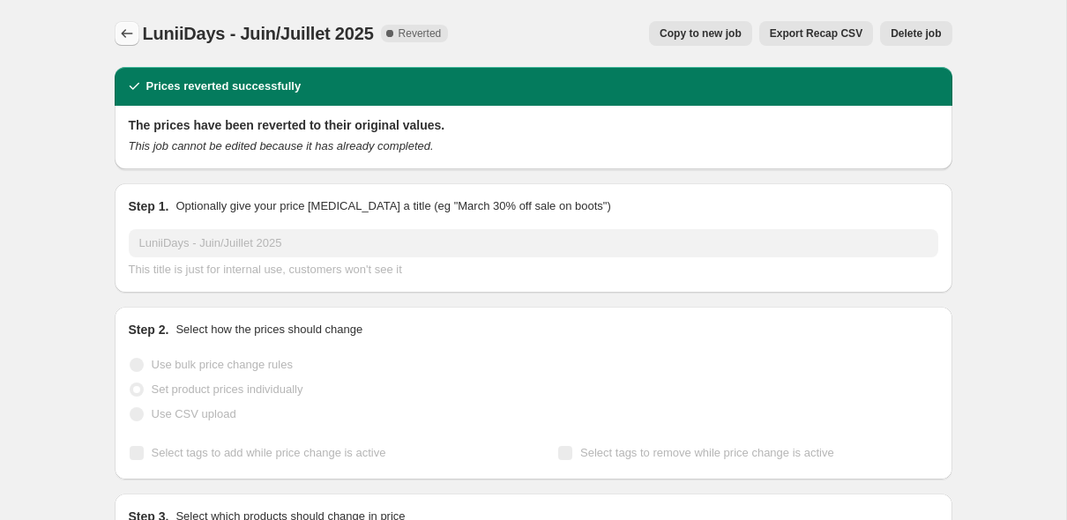 The width and height of the screenshot is (1067, 520). I want to click on span: Use CSV upload, so click(194, 414).